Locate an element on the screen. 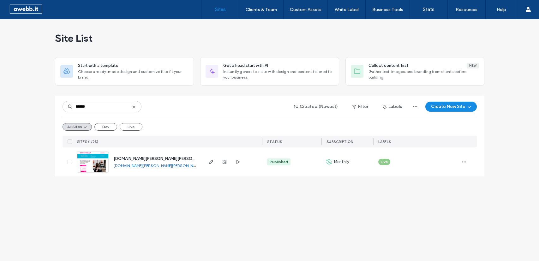 The width and height of the screenshot is (539, 261). span: Gather text, images, and branding from clients before building. is located at coordinates (424, 75).